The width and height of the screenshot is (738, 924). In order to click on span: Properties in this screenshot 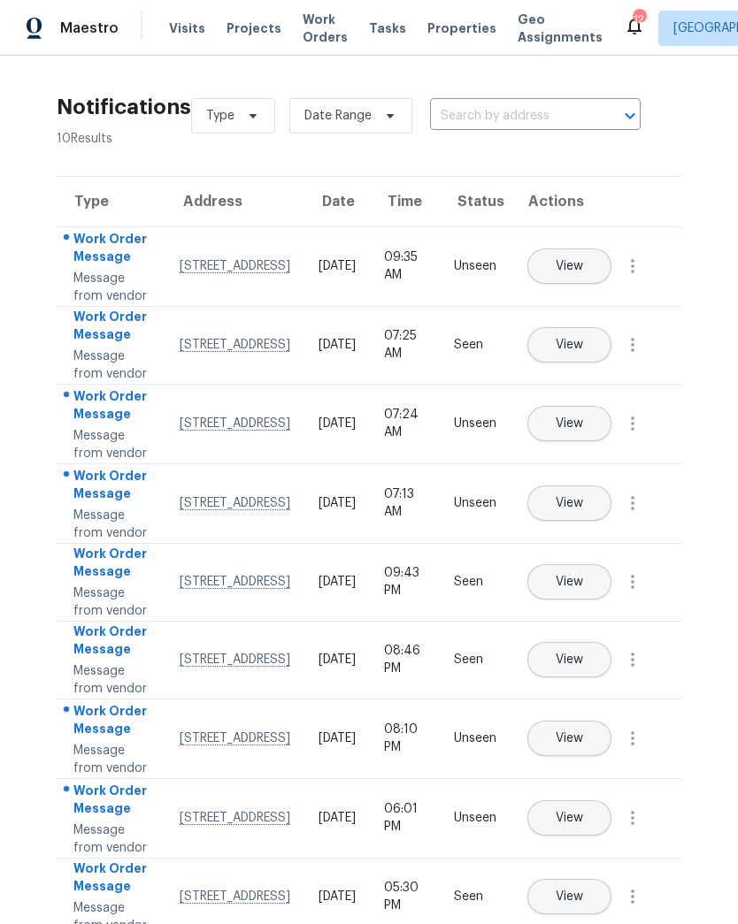, I will do `click(462, 28)`.